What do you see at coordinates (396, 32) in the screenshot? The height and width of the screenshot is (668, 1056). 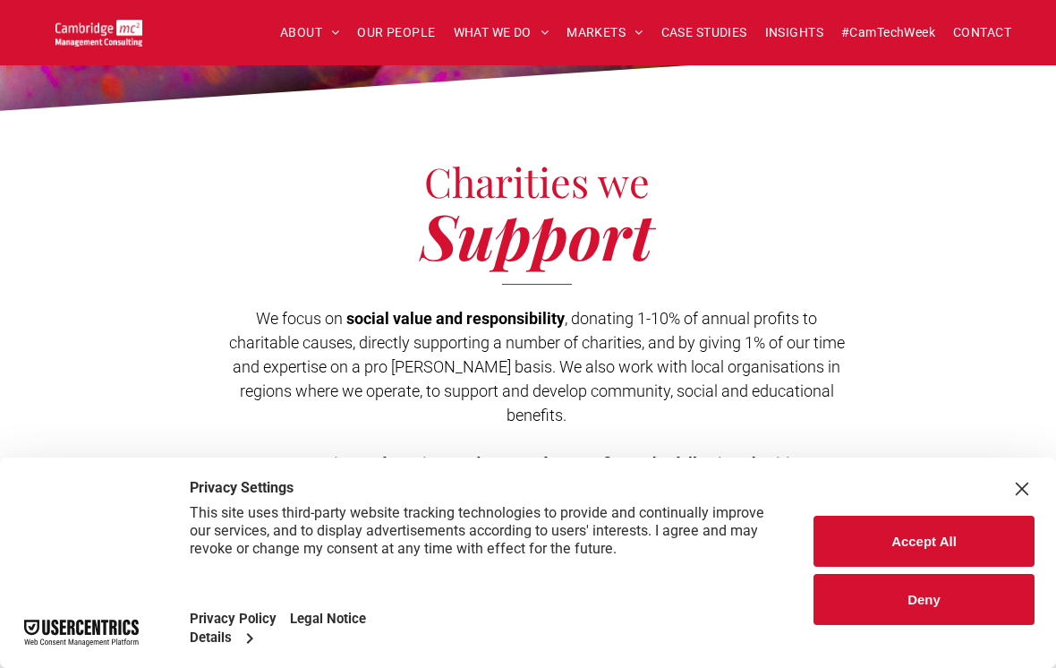 I see `a: OUR PEOPLE` at bounding box center [396, 32].